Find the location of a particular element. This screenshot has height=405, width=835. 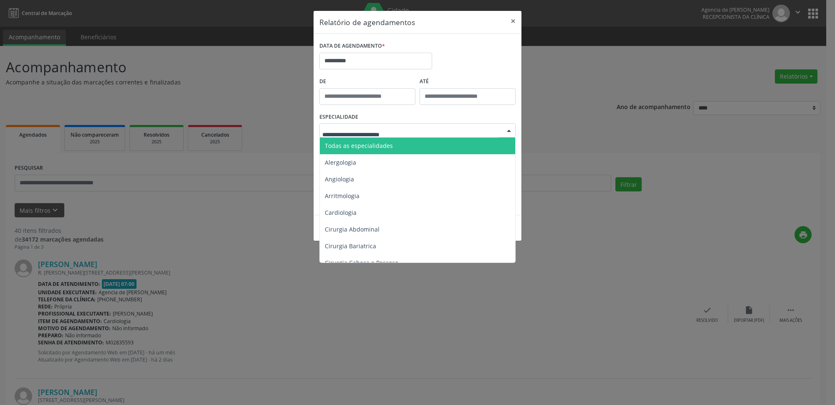

span: Alergologia is located at coordinates (340, 162).